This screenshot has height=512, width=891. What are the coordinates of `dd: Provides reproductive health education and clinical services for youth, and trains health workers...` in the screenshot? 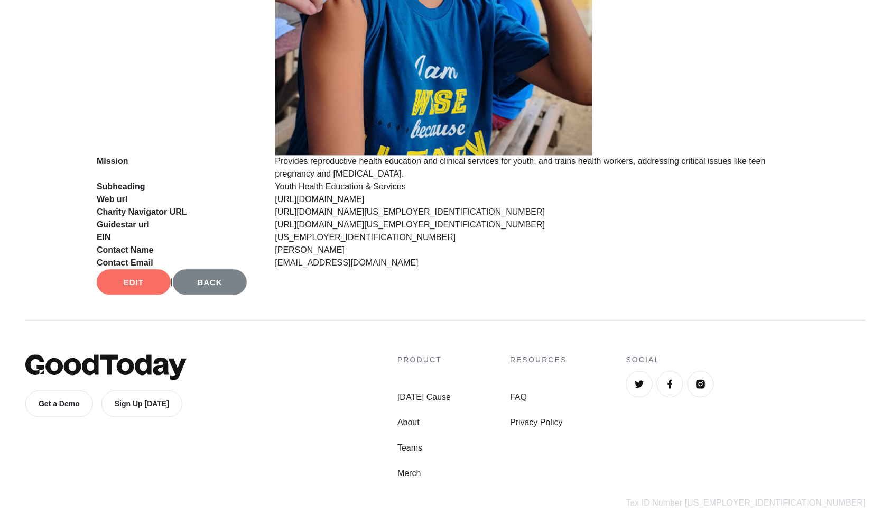 It's located at (535, 168).